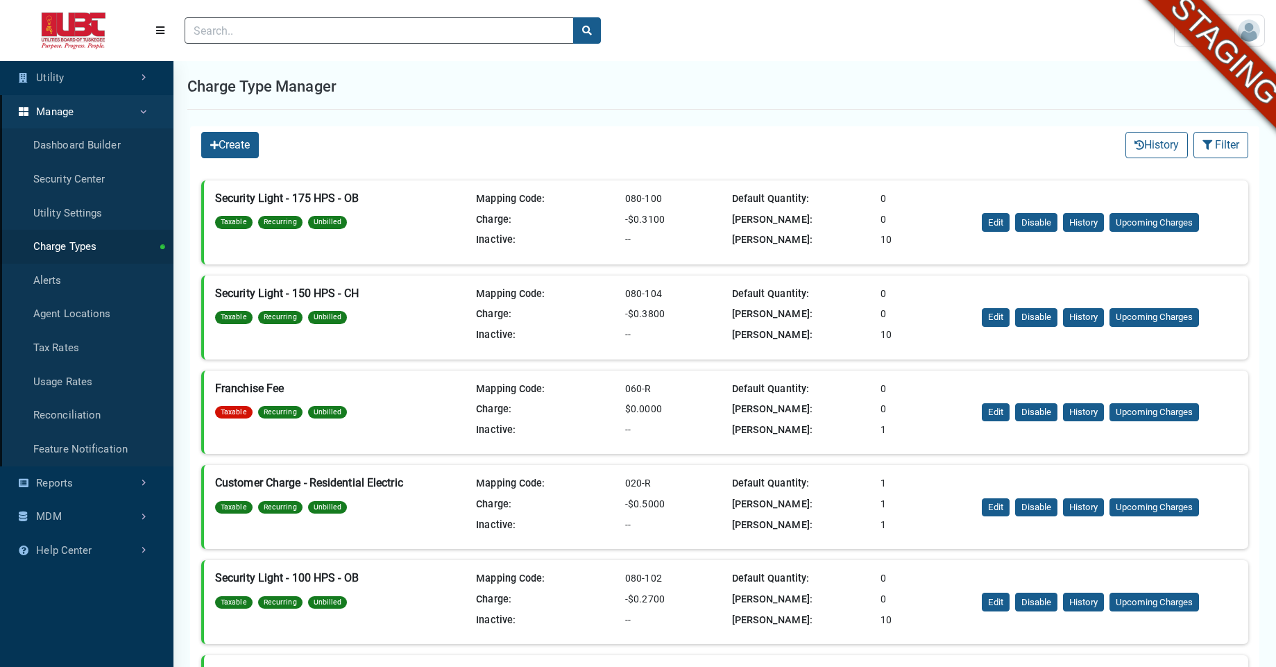  Describe the element at coordinates (673, 484) in the screenshot. I see `div: 020-R` at that location.